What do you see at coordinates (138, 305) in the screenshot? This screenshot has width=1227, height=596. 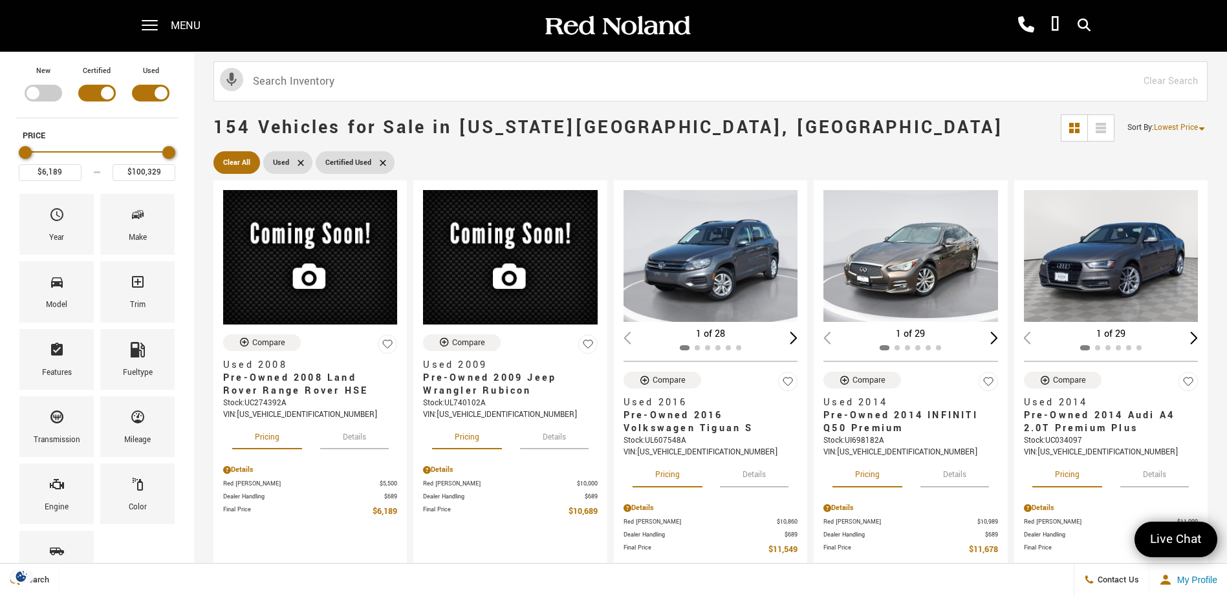 I see `div: Trim` at bounding box center [138, 305].